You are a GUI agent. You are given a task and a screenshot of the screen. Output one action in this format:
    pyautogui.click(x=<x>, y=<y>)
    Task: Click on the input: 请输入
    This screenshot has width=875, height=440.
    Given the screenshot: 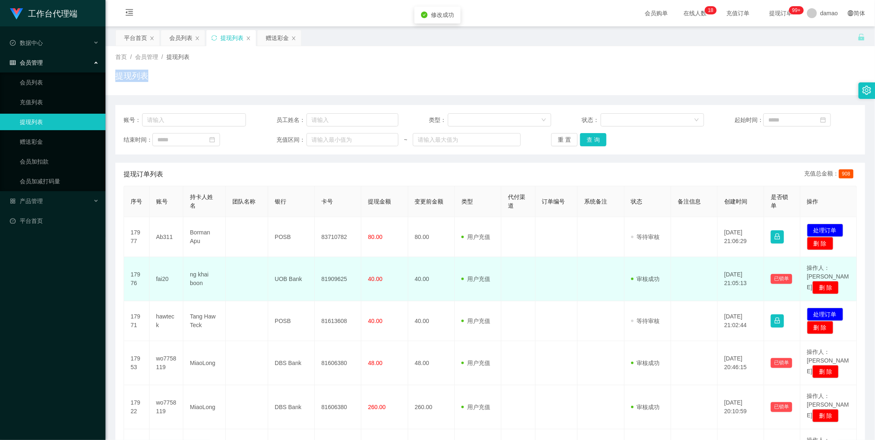 What is the action you would take?
    pyautogui.click(x=352, y=120)
    